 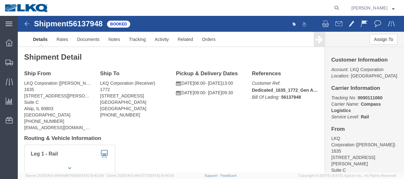 What do you see at coordinates (212, 176) in the screenshot?
I see `a: Support` at bounding box center [212, 176].